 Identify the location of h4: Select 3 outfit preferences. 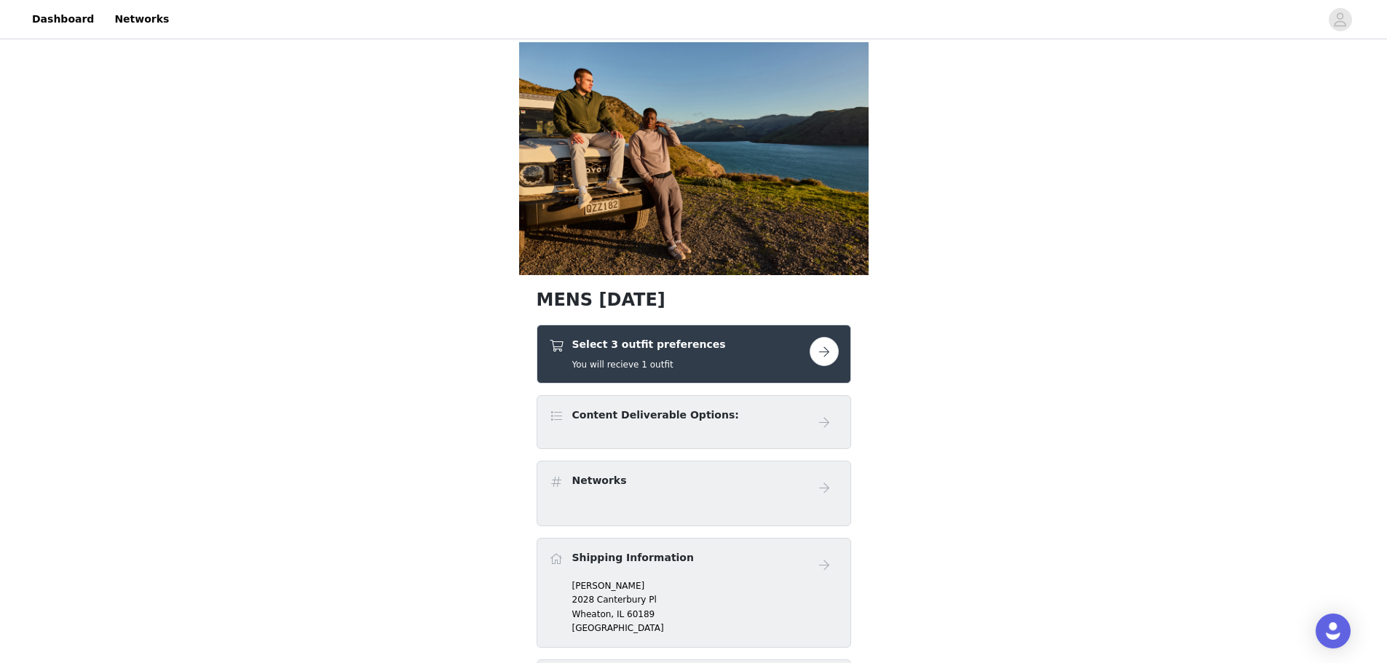
(649, 344).